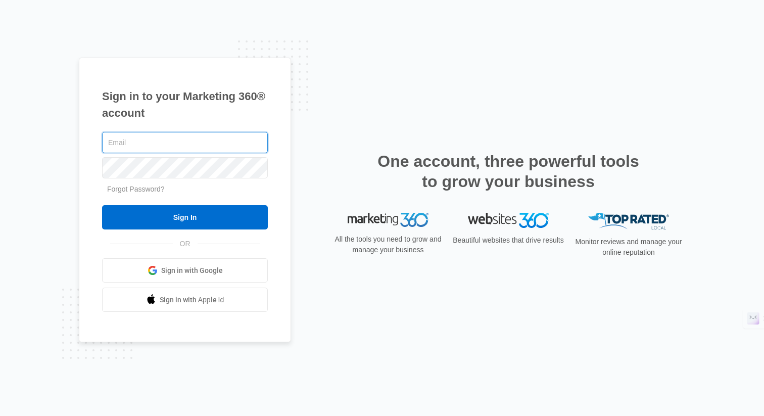 Image resolution: width=764 pixels, height=416 pixels. I want to click on span: Sign in with Apple Id, so click(192, 300).